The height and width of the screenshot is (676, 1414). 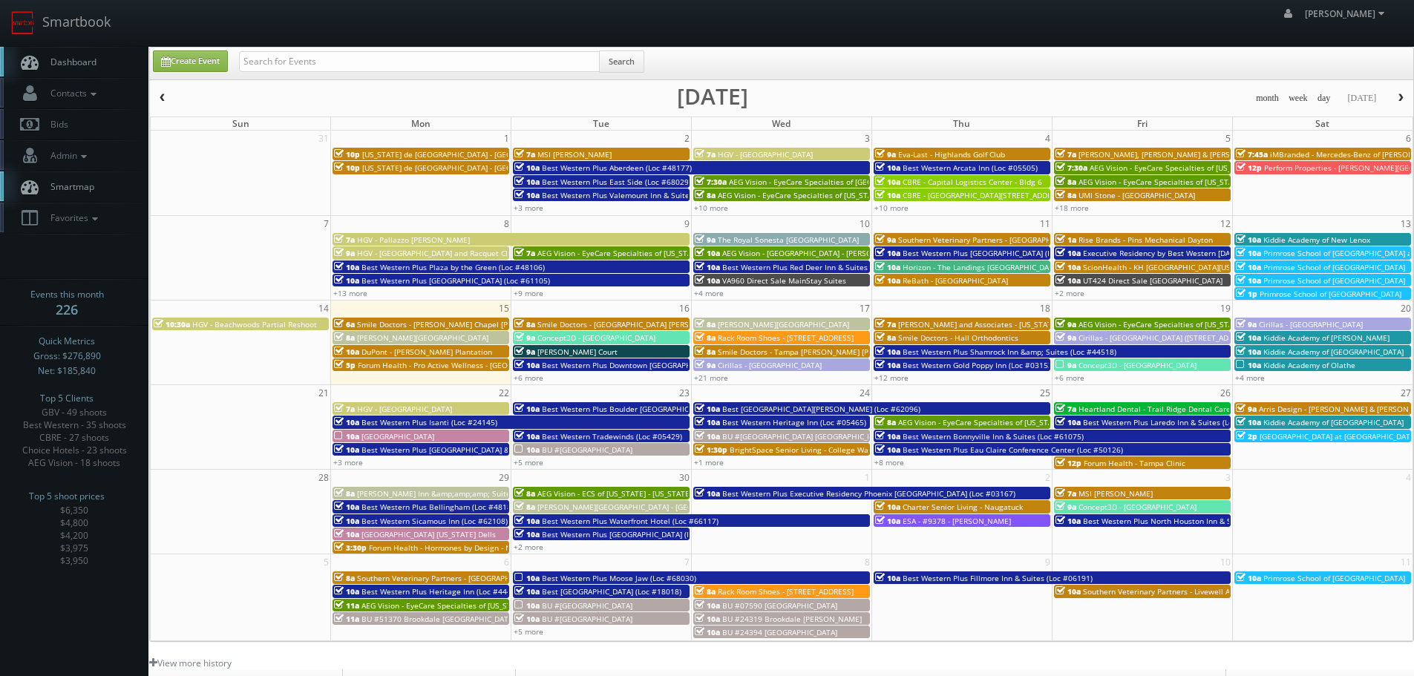 I want to click on span: Best Western Sicamous Inn (Loc #62108), so click(x=434, y=521).